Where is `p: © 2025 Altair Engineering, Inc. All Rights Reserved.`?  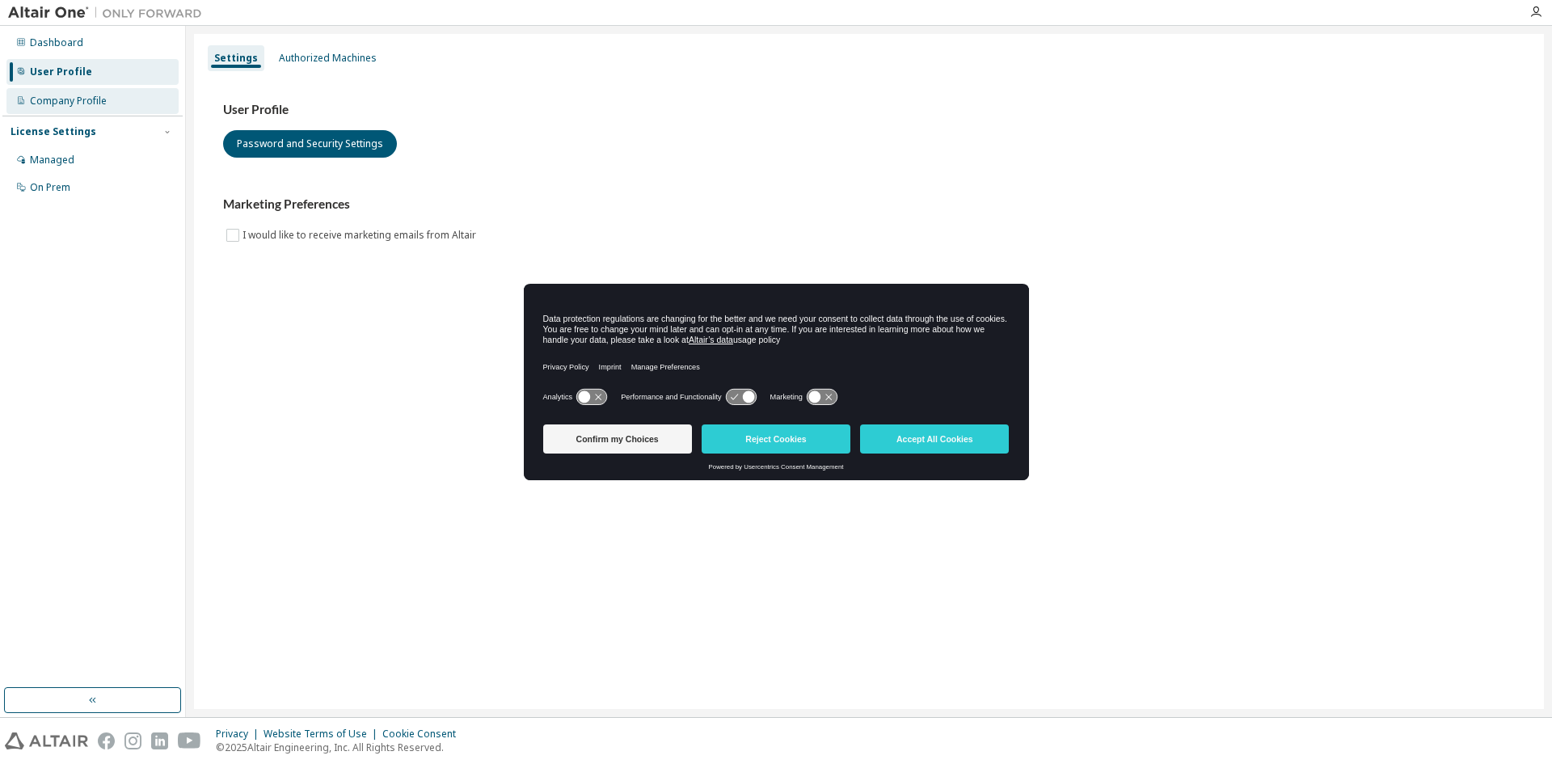 p: © 2025 Altair Engineering, Inc. All Rights Reserved. is located at coordinates (340, 747).